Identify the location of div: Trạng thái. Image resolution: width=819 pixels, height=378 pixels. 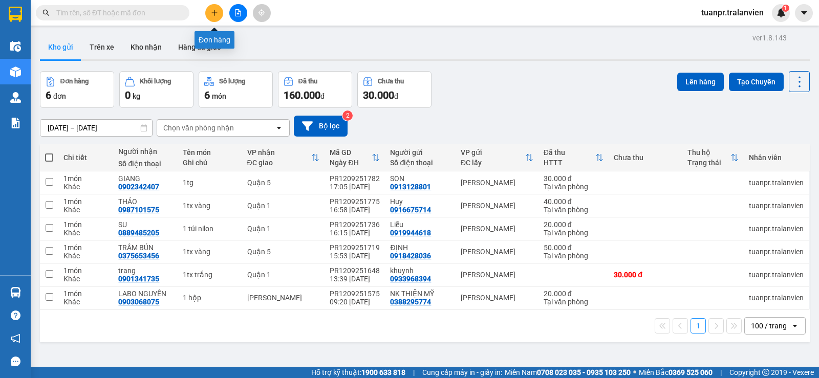
(709, 163).